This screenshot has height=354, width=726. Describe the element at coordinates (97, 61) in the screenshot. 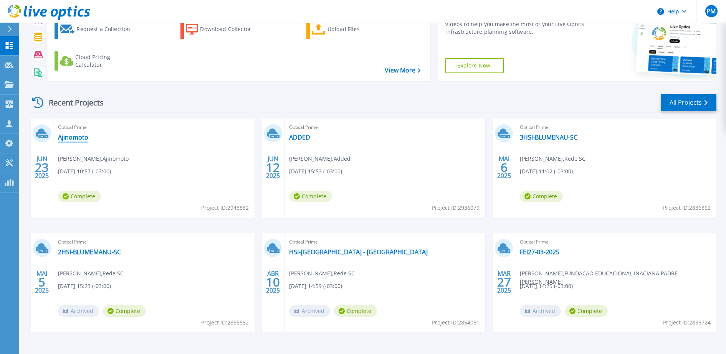

I see `a: Cloud Pricing Calculator` at that location.